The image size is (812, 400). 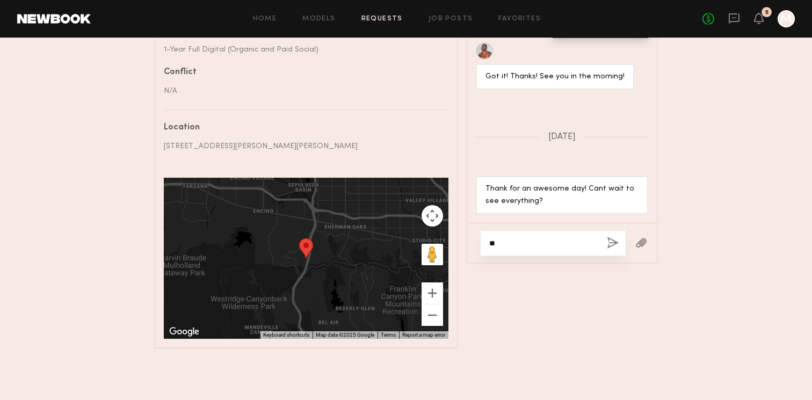 I want to click on button: Drag Pegman onto the map to open Street View, so click(x=433, y=255).